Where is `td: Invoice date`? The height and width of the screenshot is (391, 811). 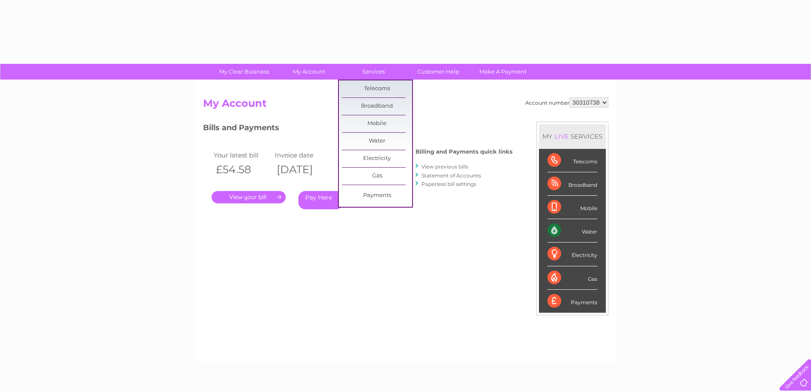 td: Invoice date is located at coordinates (303, 155).